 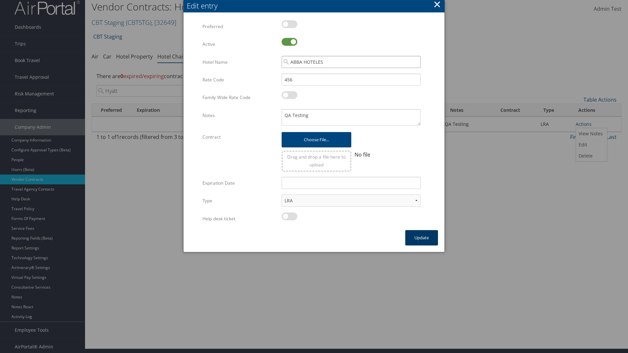 I want to click on label: Type, so click(x=239, y=201).